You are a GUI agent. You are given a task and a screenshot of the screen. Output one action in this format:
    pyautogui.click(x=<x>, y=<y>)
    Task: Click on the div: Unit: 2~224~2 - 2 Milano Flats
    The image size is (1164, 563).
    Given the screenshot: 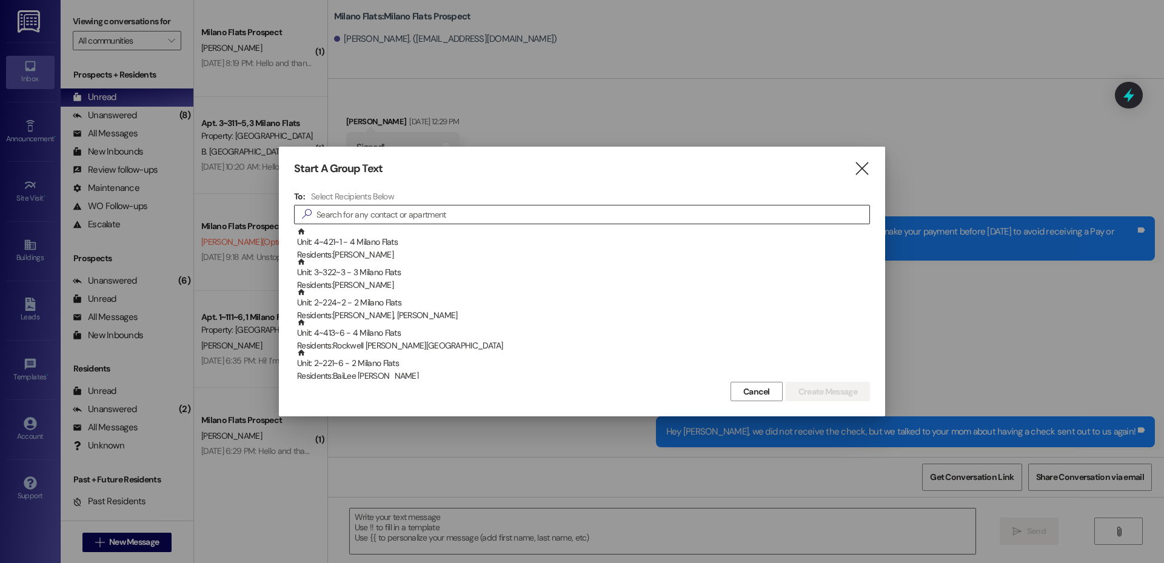 What is the action you would take?
    pyautogui.click(x=583, y=305)
    